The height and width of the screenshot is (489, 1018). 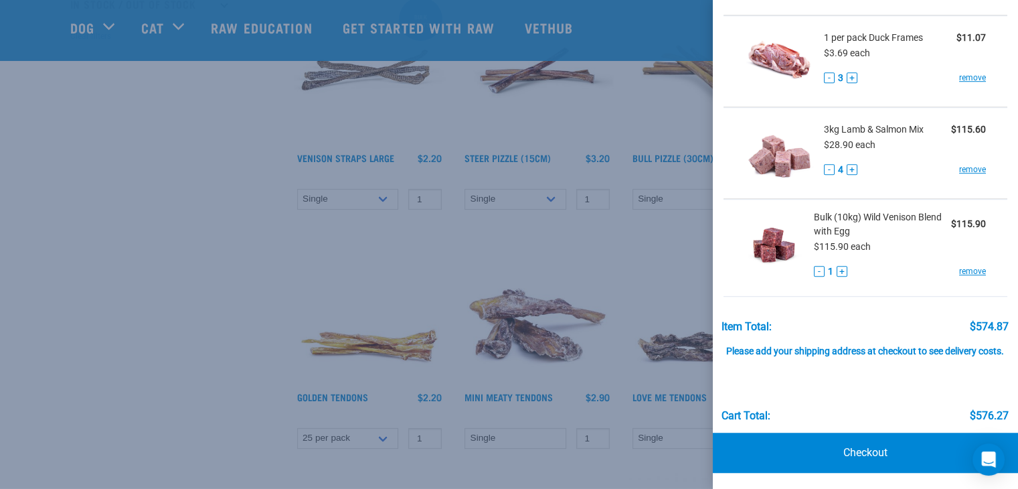 What do you see at coordinates (841, 78) in the screenshot?
I see `span: 3` at bounding box center [841, 78].